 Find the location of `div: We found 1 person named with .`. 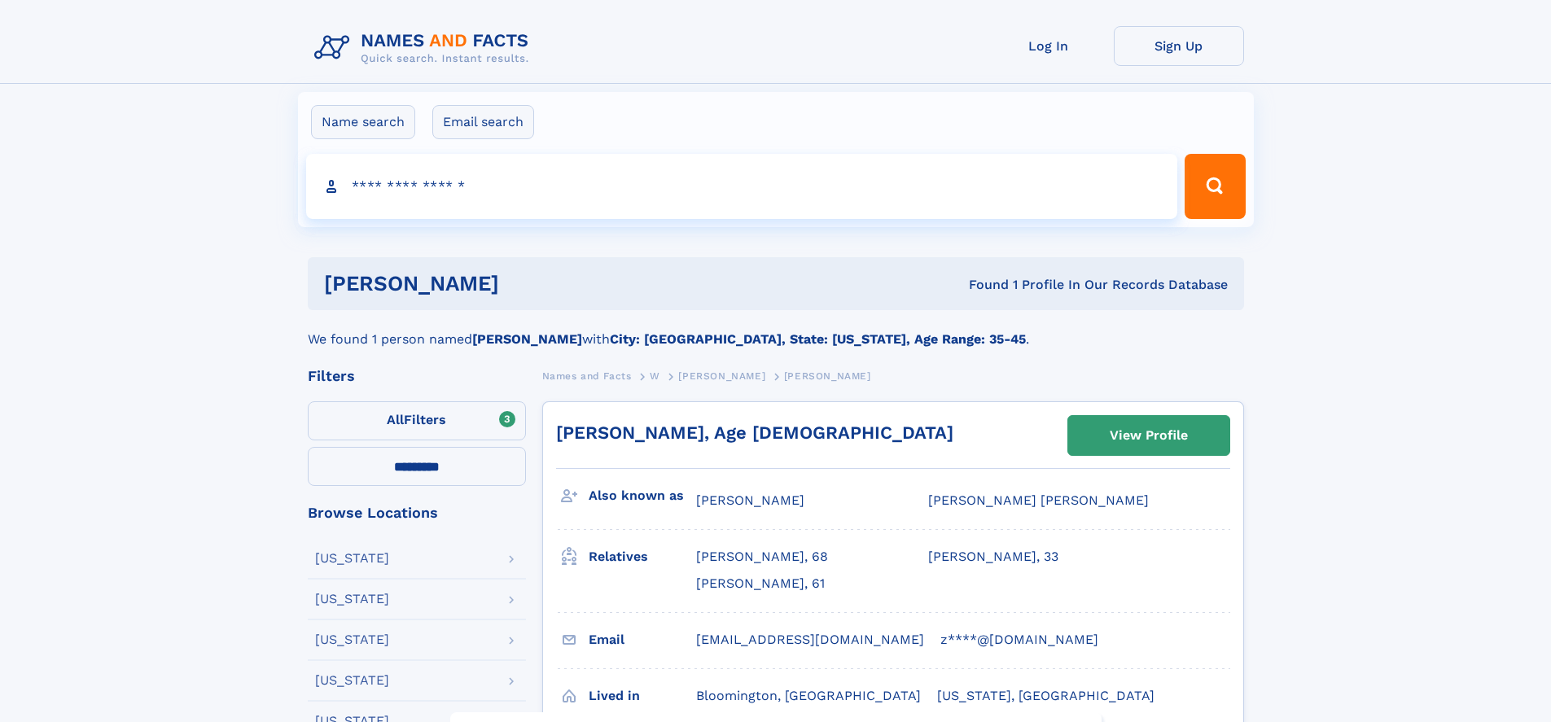

div: We found 1 person named with . is located at coordinates (776, 330).